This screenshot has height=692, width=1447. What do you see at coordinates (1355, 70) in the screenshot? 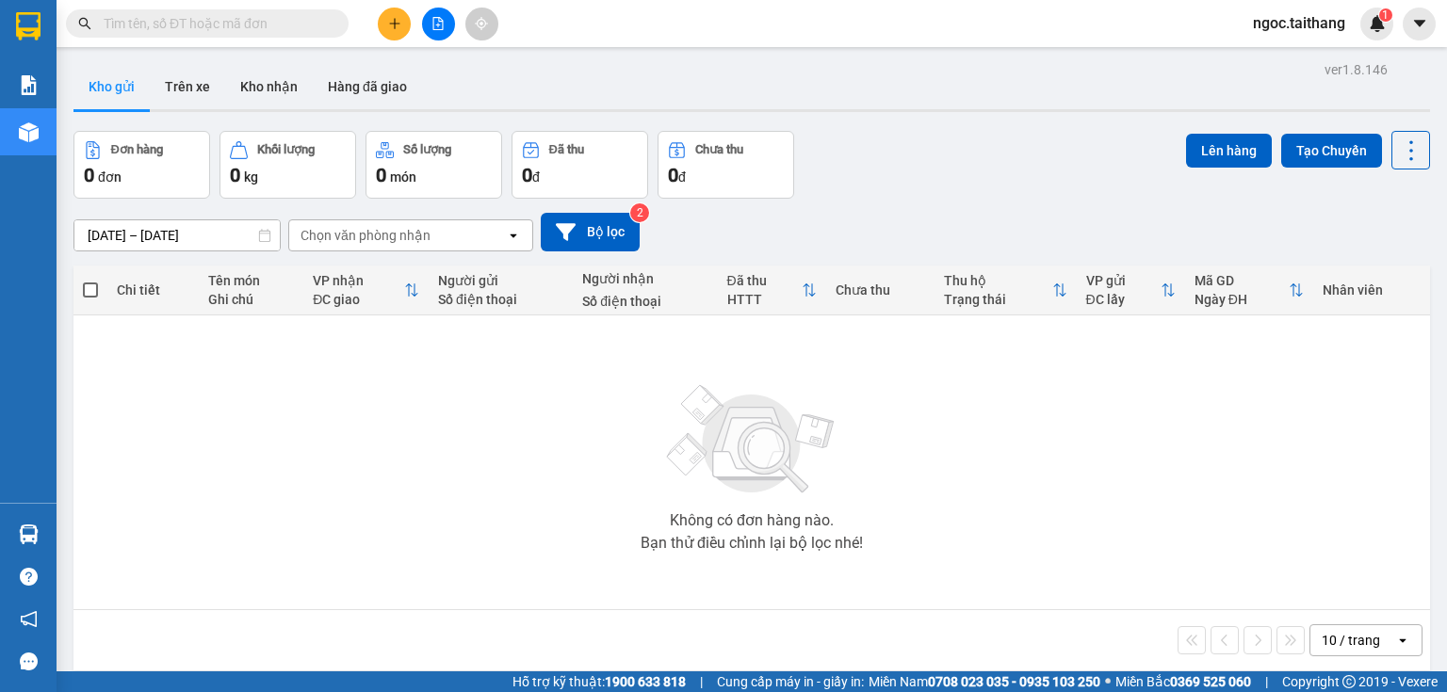
I see `div: ver 1.8.146` at bounding box center [1355, 70].